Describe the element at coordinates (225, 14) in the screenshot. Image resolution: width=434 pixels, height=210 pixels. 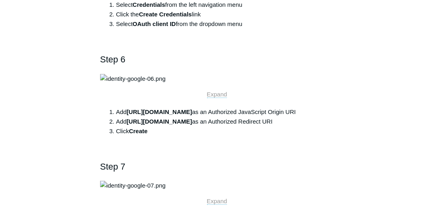
I see `li: Click the link` at that location.